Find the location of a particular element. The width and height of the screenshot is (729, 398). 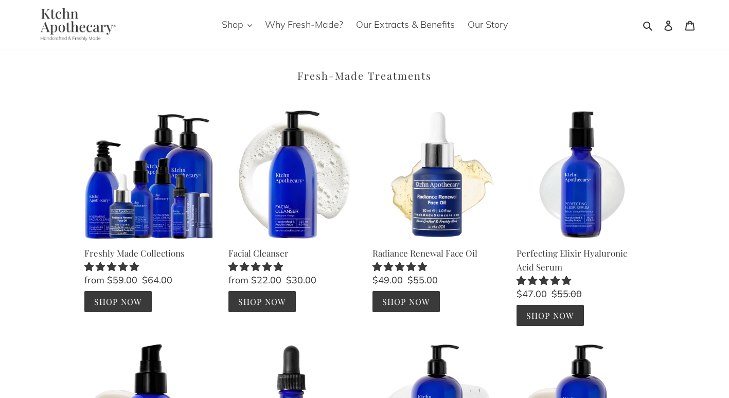

a: Our Story is located at coordinates (488, 24).